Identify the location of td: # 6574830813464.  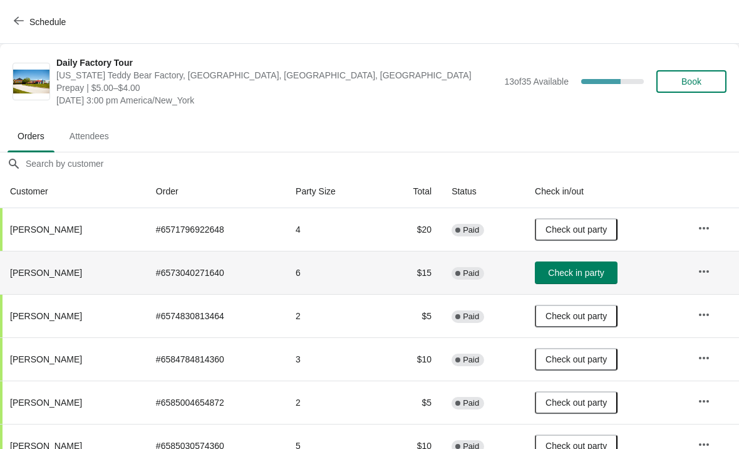
(216, 315).